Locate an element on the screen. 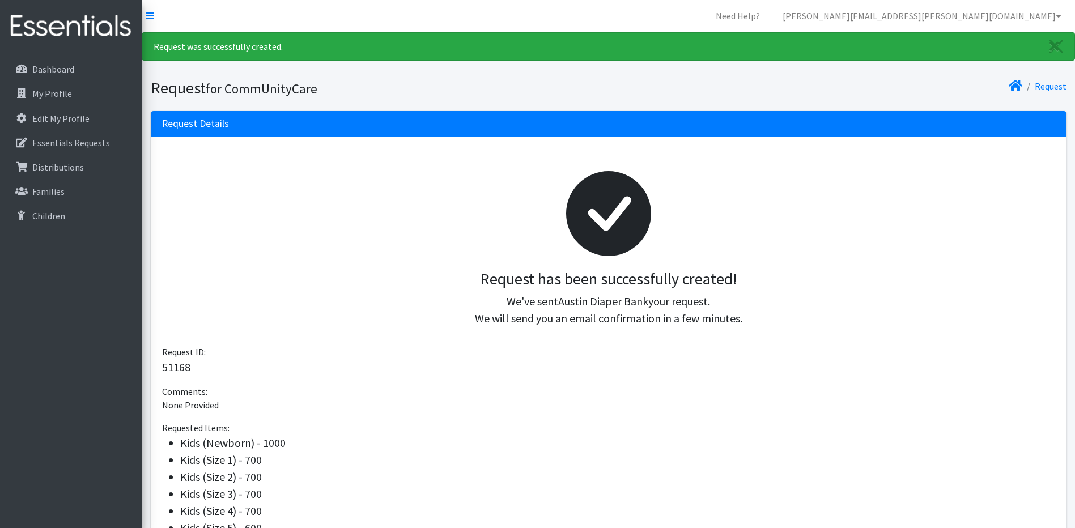  a: Dashboard is located at coordinates (71, 69).